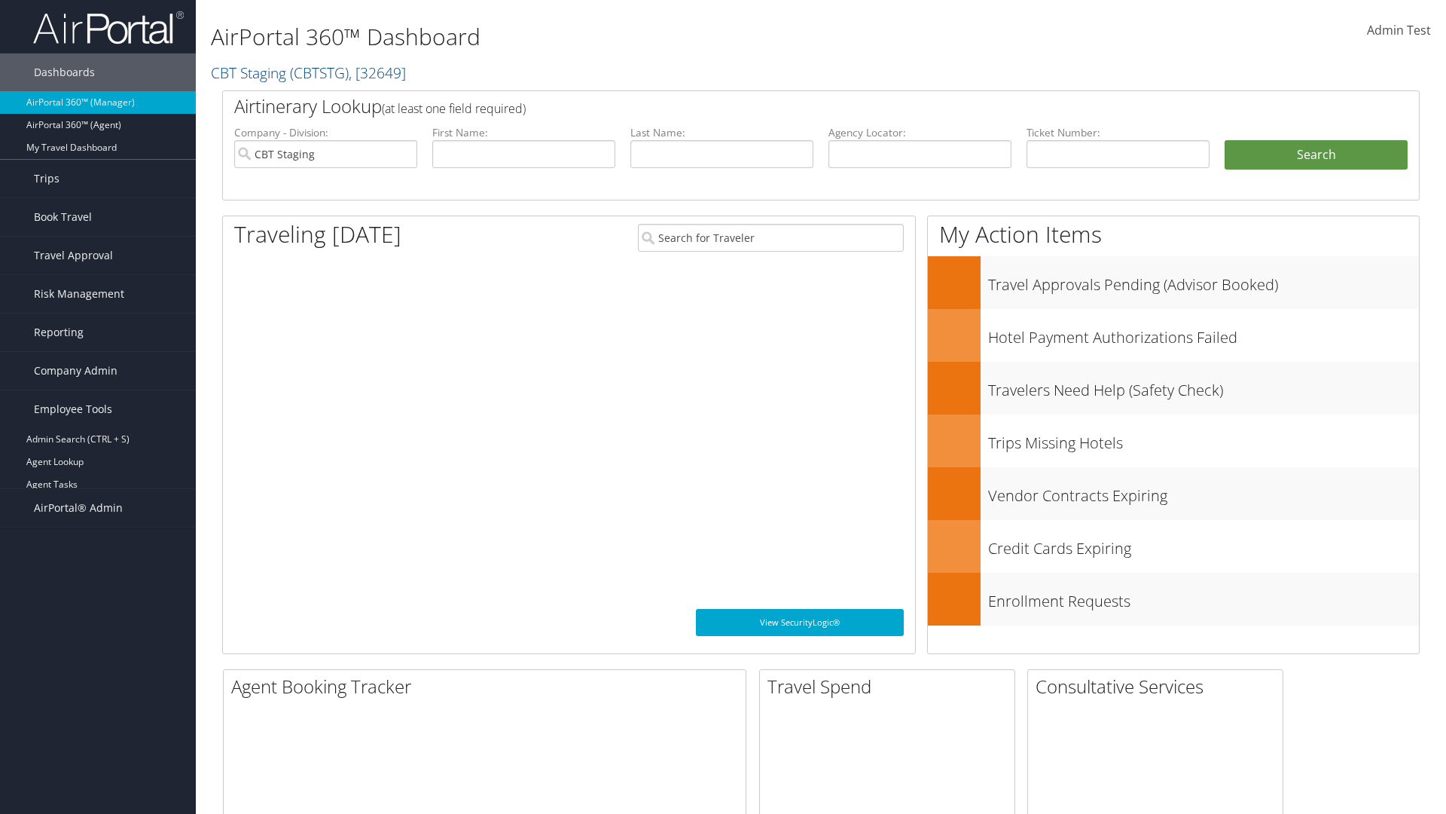  I want to click on h2: Airtinerary Lookup, so click(771, 106).